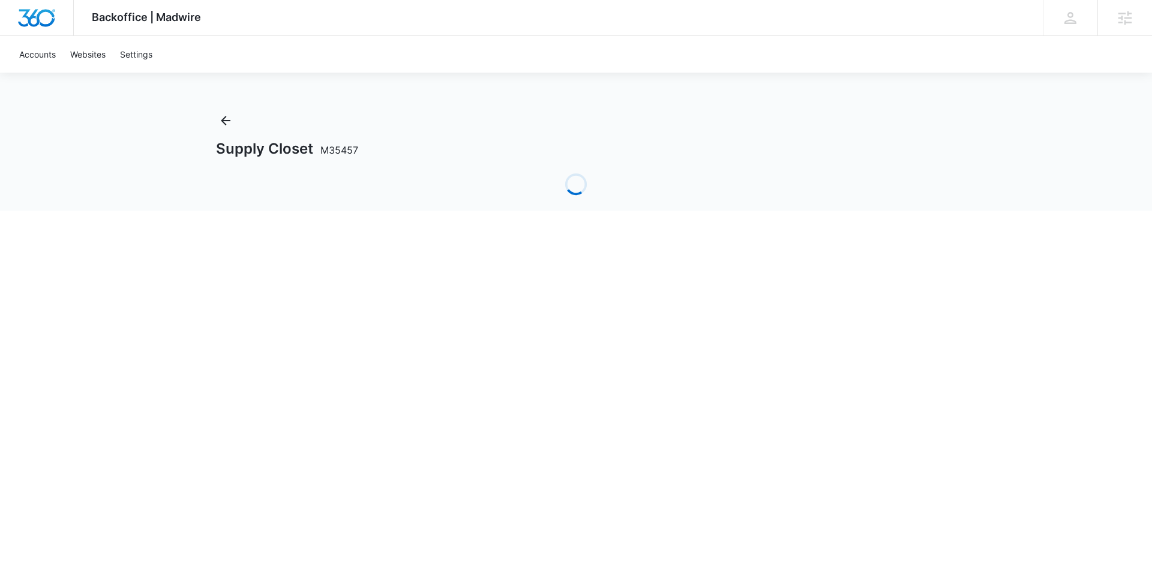 The width and height of the screenshot is (1152, 575). I want to click on a: Websites, so click(88, 54).